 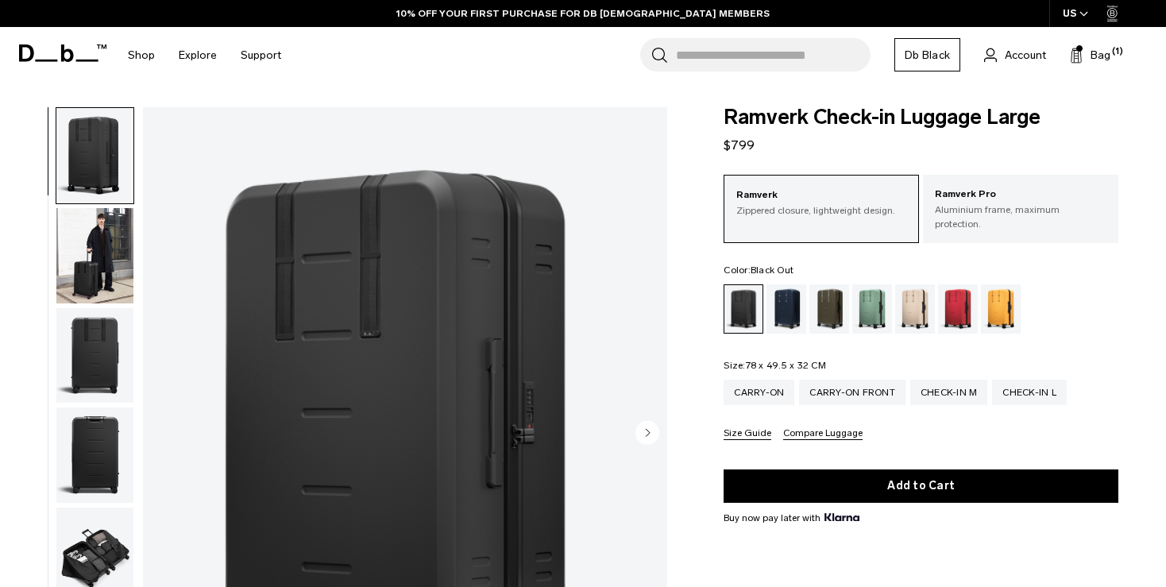 I want to click on span: Bag, so click(x=1100, y=55).